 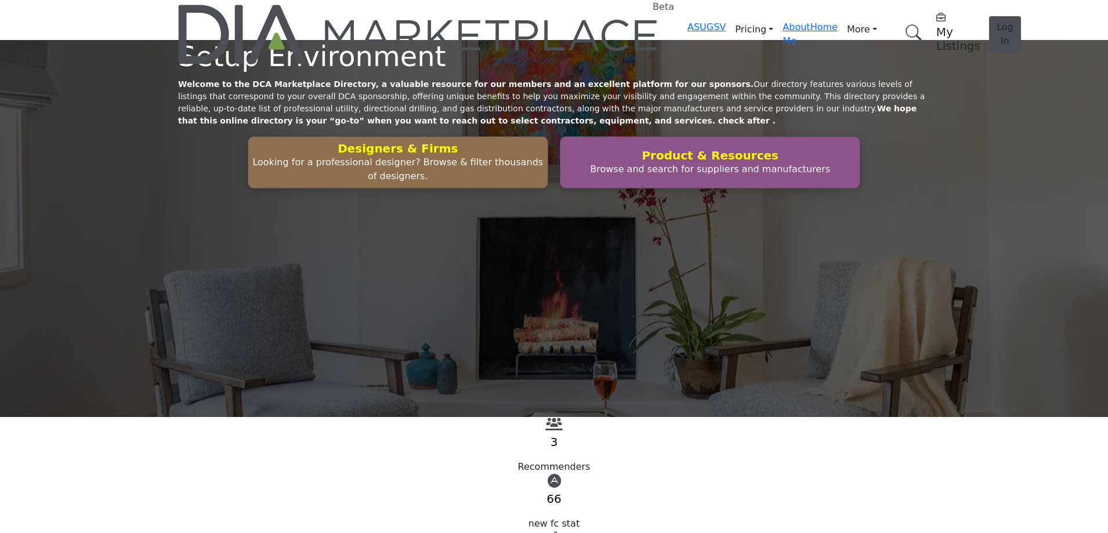 I want to click on a: ASUGSV, so click(x=707, y=27).